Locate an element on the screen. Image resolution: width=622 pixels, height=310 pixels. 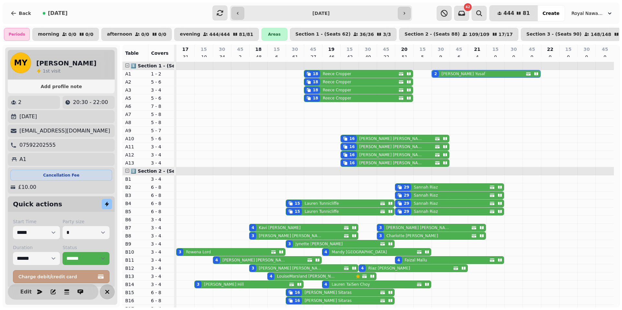
p: B9 is located at coordinates (135, 244).